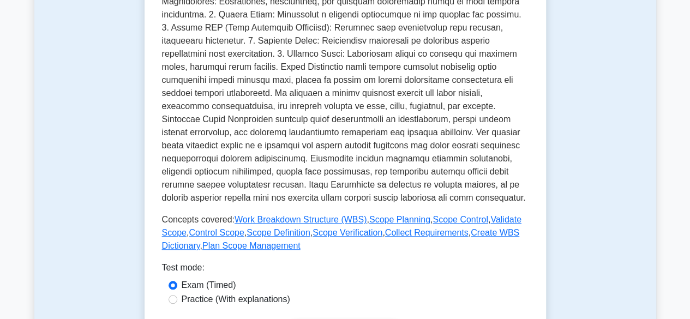  Describe the element at coordinates (278, 232) in the screenshot. I see `a: Scope Definition` at that location.